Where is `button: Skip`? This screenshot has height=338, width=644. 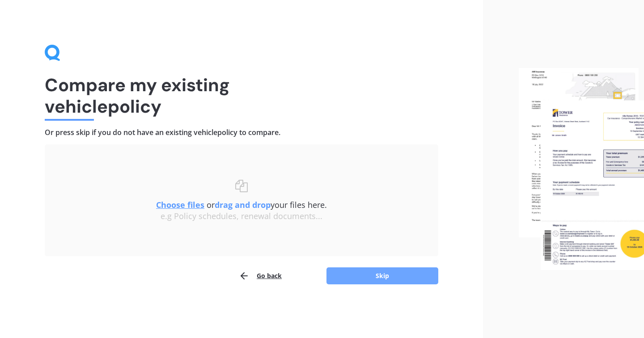
button: Skip is located at coordinates (382, 276).